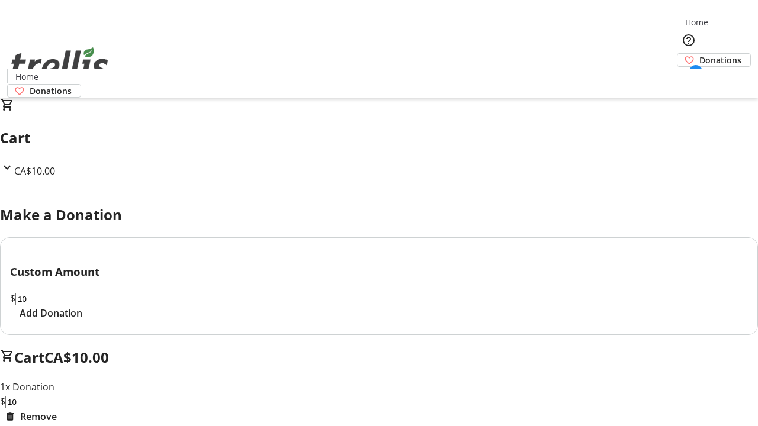 The image size is (758, 426). What do you see at coordinates (60, 64) in the screenshot?
I see `img: Orient E2E Organization FpTSwFFZlG's Logo` at bounding box center [60, 64].